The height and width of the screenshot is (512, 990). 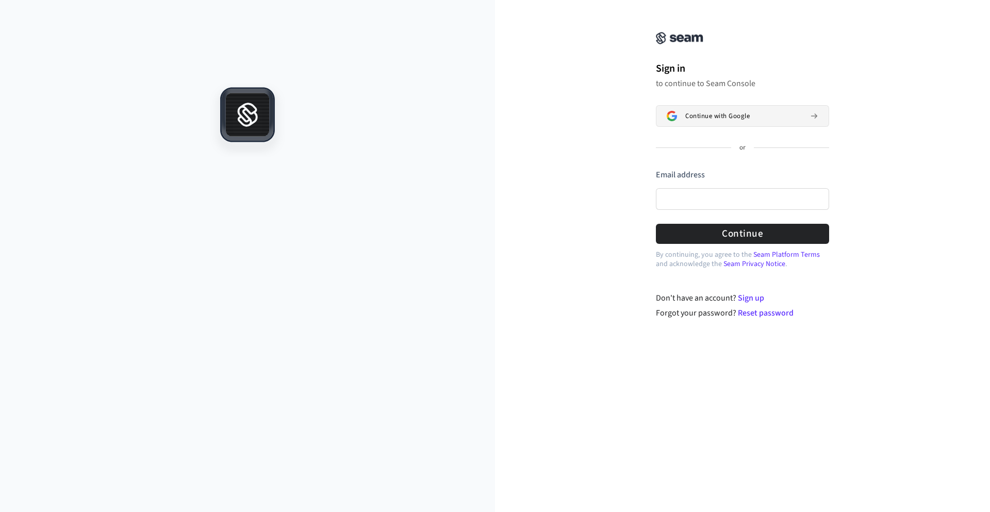 What do you see at coordinates (743, 313) in the screenshot?
I see `div: Forgot your password?` at bounding box center [743, 313].